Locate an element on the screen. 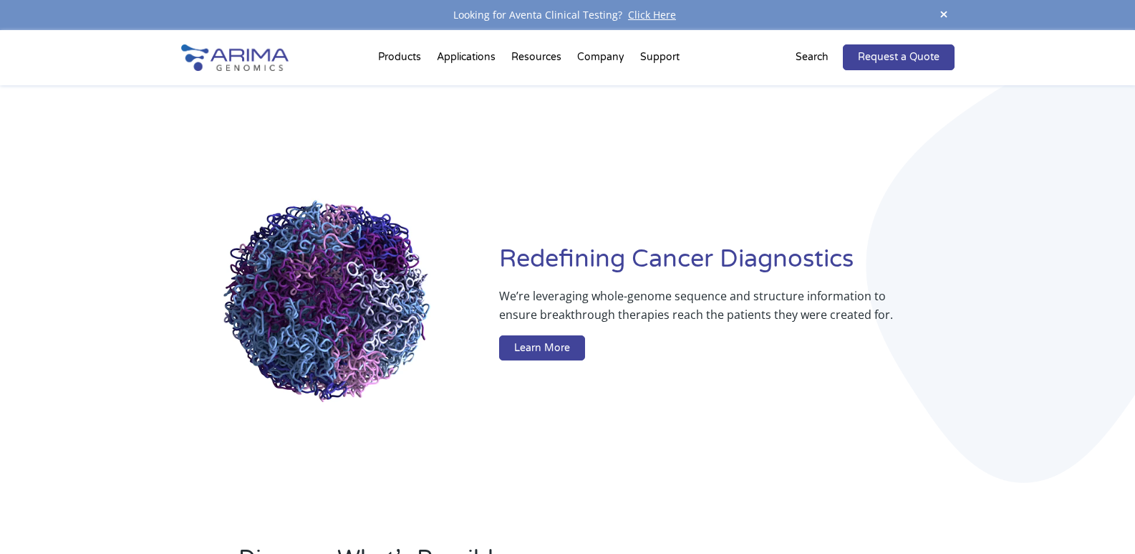  div: Looking for Aventa Clinical Testing? is located at coordinates (568, 15).